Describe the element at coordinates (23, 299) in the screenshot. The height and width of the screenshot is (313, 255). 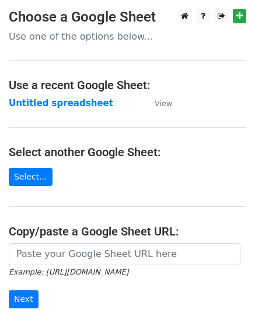
I see `input: Next` at that location.